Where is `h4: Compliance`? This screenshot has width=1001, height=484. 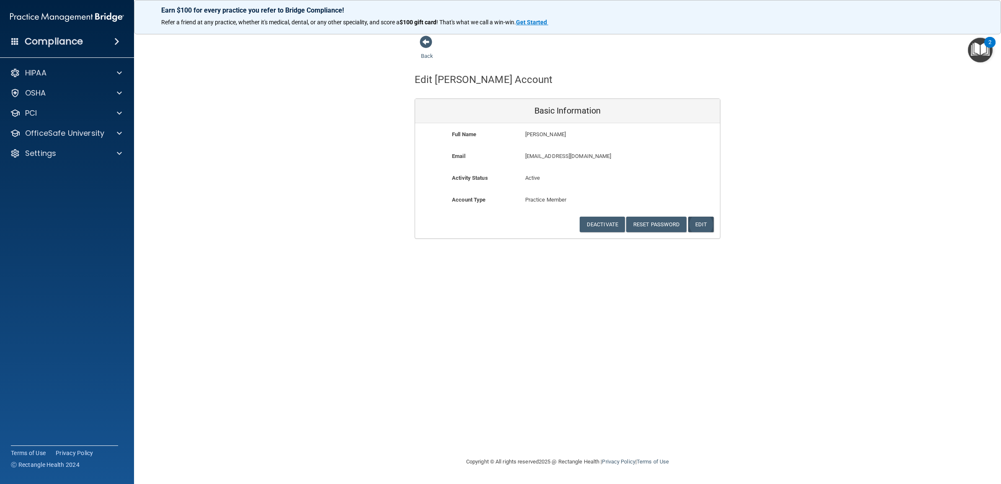
h4: Compliance is located at coordinates (54, 41).